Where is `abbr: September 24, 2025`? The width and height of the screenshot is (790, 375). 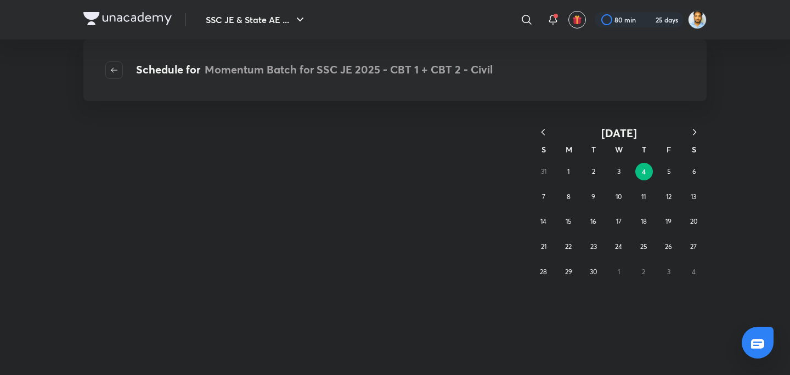
abbr: September 24, 2025 is located at coordinates (618, 246).